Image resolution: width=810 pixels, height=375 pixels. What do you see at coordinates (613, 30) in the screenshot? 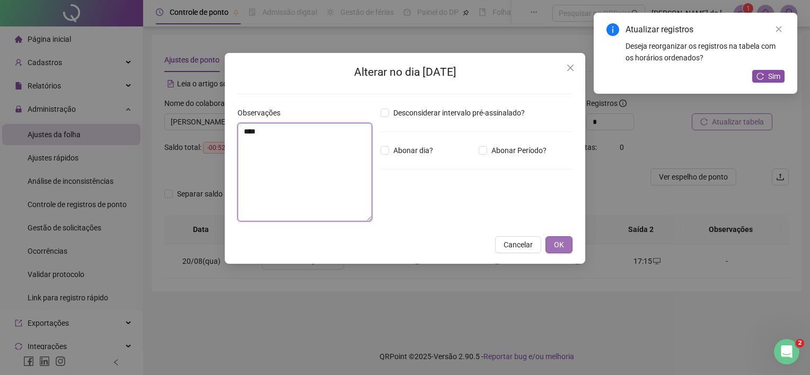
I see `span: info-circle` at bounding box center [613, 30].